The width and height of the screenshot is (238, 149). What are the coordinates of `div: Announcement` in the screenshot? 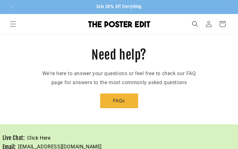 It's located at (119, 7).